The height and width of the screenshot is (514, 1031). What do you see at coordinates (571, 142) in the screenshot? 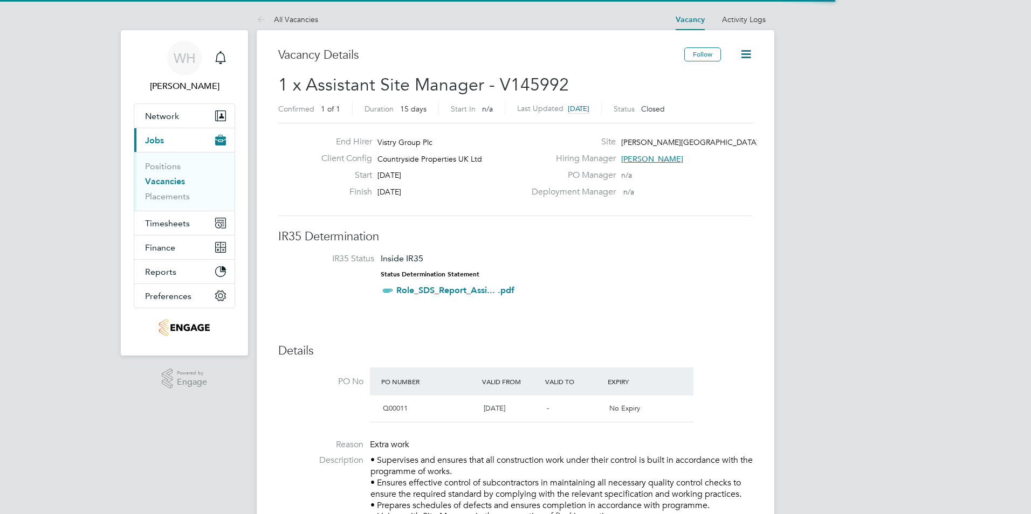
I see `label: Site` at bounding box center [571, 142].